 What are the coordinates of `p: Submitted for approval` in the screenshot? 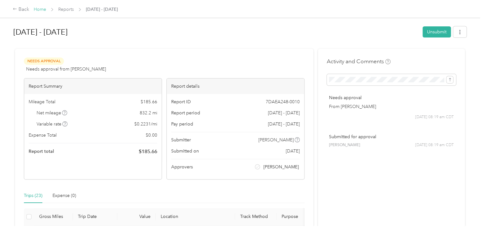 It's located at (391, 137).